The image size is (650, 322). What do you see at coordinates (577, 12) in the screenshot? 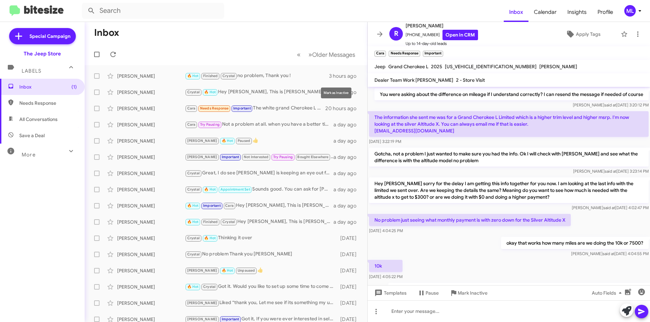
I see `span: Insights` at bounding box center [577, 12].